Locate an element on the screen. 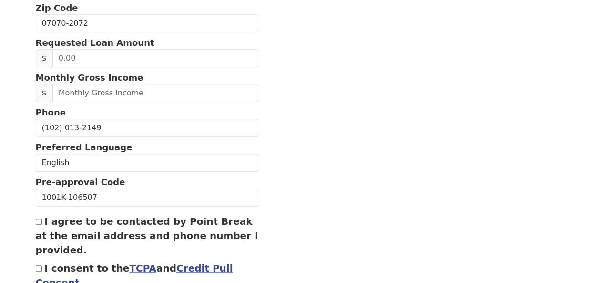 This screenshot has width=603, height=283. strong: Preferred Language is located at coordinates (84, 147).